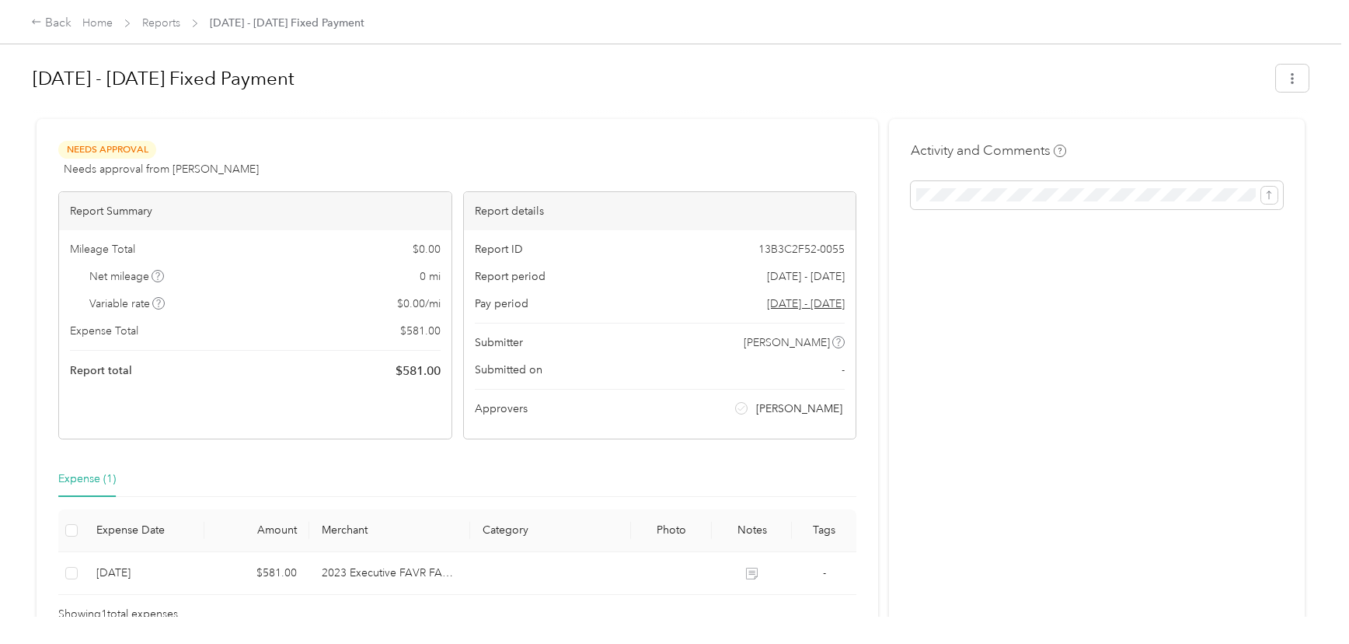 The image size is (1349, 644). I want to click on th: Notes, so click(752, 530).